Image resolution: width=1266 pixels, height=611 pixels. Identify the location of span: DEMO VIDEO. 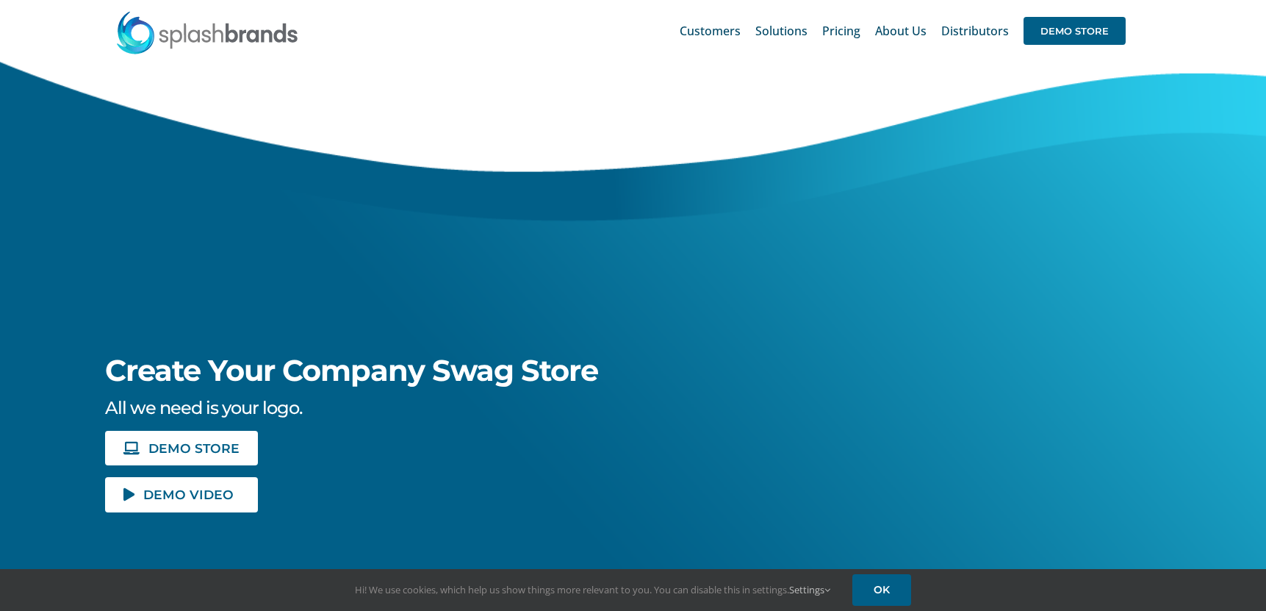
(188, 494).